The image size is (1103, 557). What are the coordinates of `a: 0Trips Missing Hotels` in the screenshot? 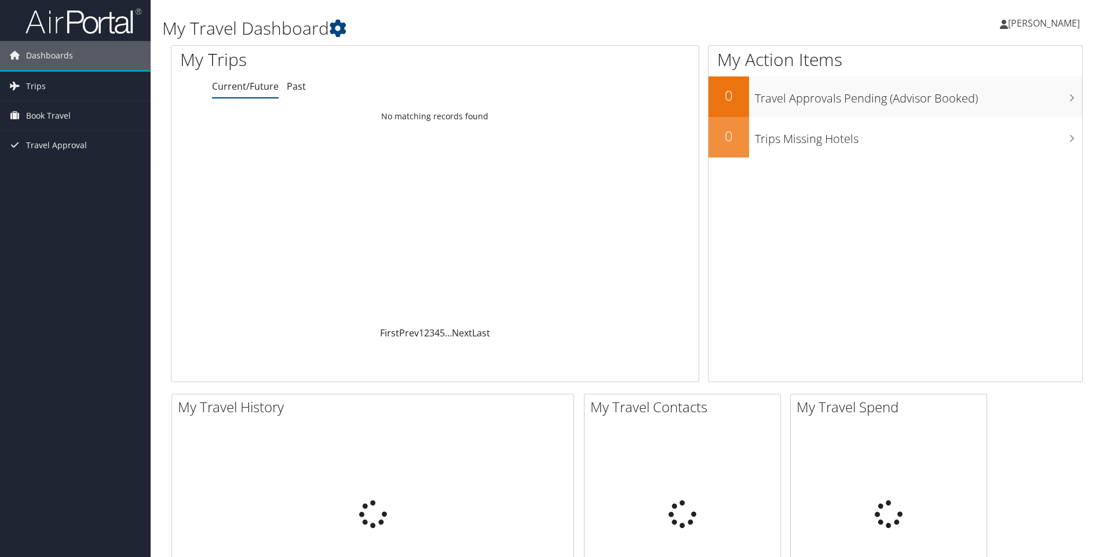 It's located at (895, 137).